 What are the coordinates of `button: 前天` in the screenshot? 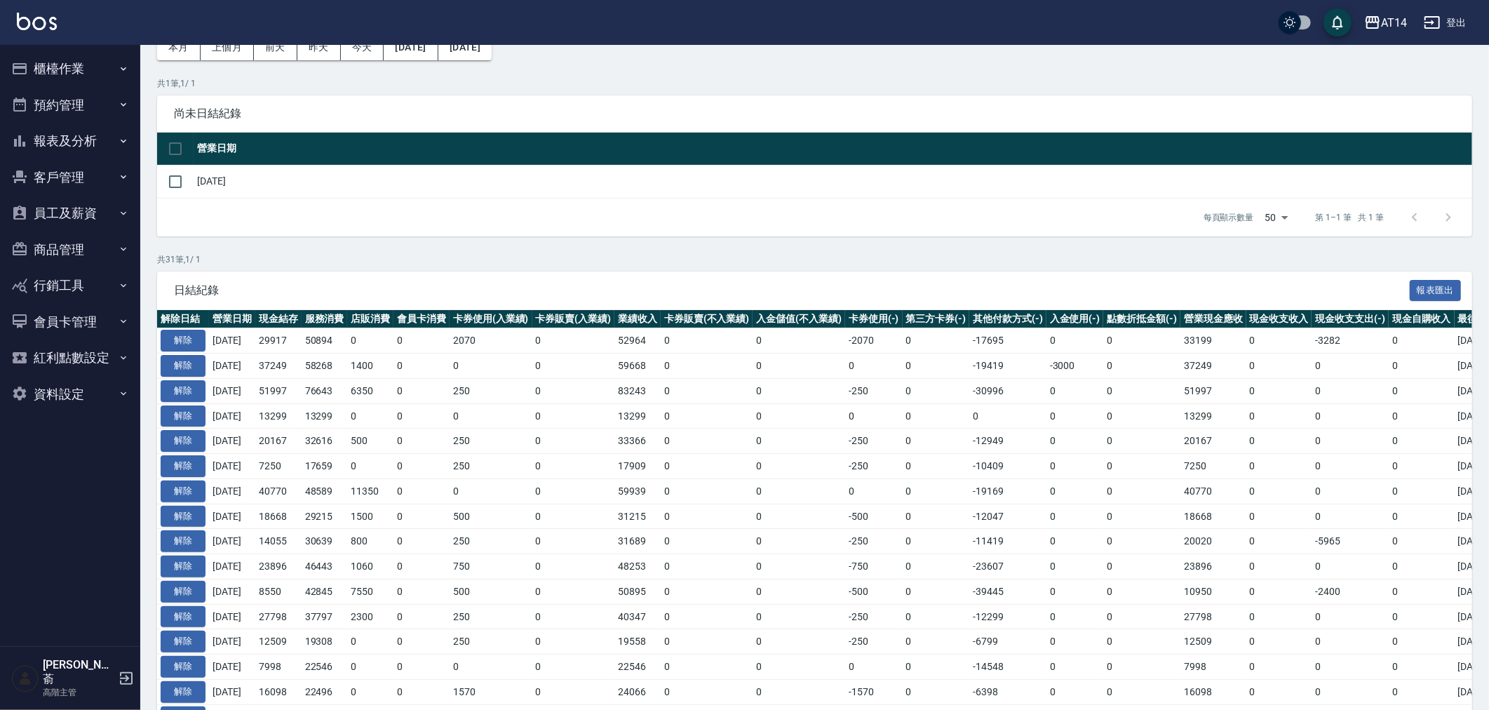 It's located at (276, 47).